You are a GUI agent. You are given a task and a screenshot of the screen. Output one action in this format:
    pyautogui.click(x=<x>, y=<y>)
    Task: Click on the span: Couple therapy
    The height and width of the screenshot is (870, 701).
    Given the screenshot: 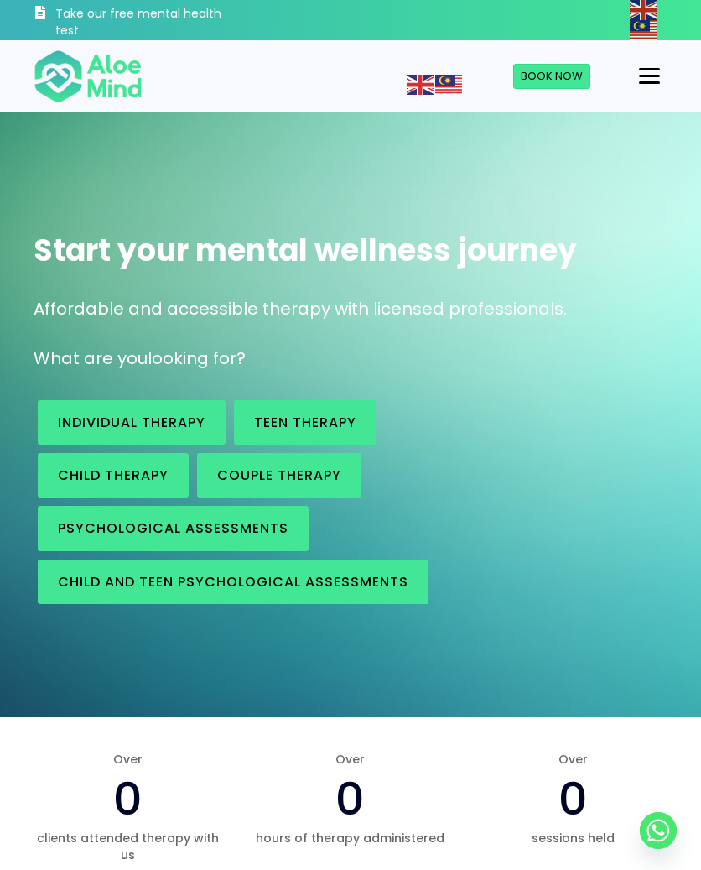 What is the action you would take?
    pyautogui.click(x=279, y=475)
    